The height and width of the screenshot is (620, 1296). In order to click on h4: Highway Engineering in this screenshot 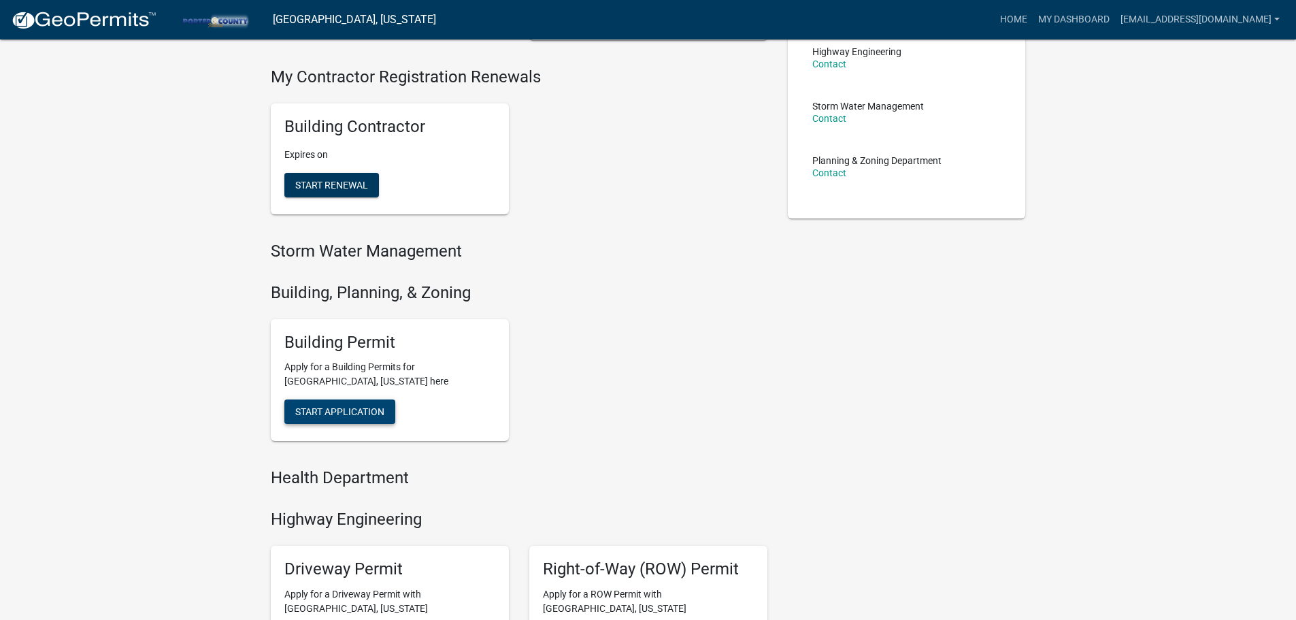, I will do `click(519, 519)`.